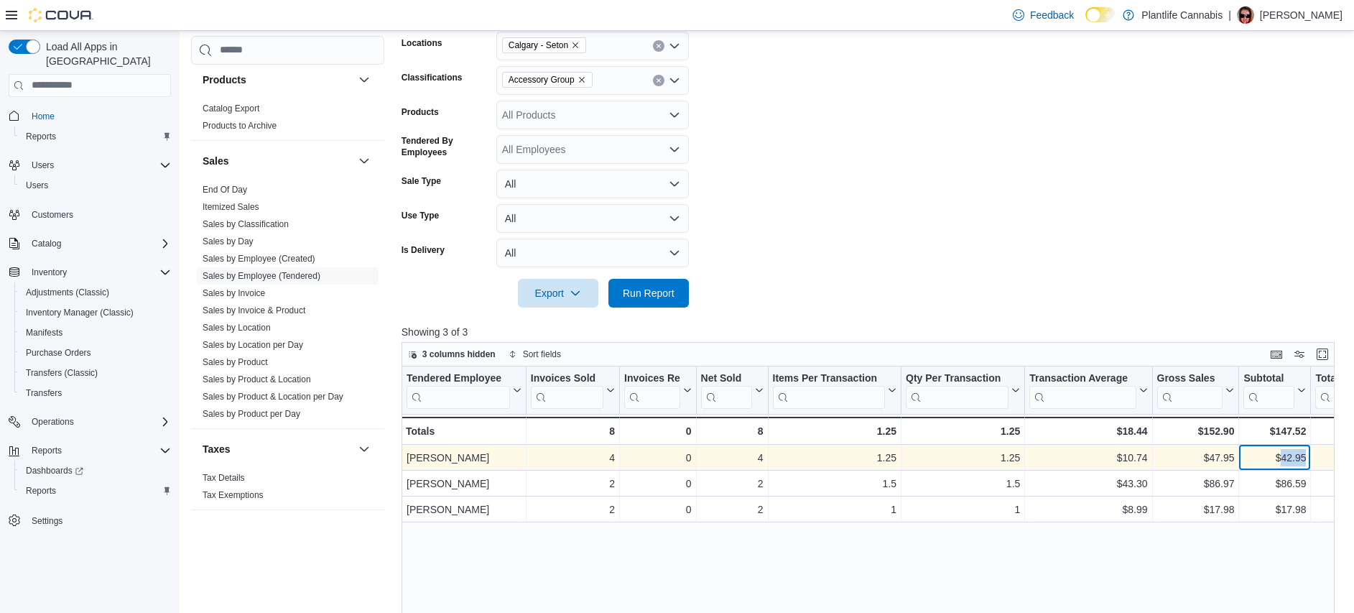 The width and height of the screenshot is (1354, 613). What do you see at coordinates (558, 293) in the screenshot?
I see `span: Export` at bounding box center [558, 293].